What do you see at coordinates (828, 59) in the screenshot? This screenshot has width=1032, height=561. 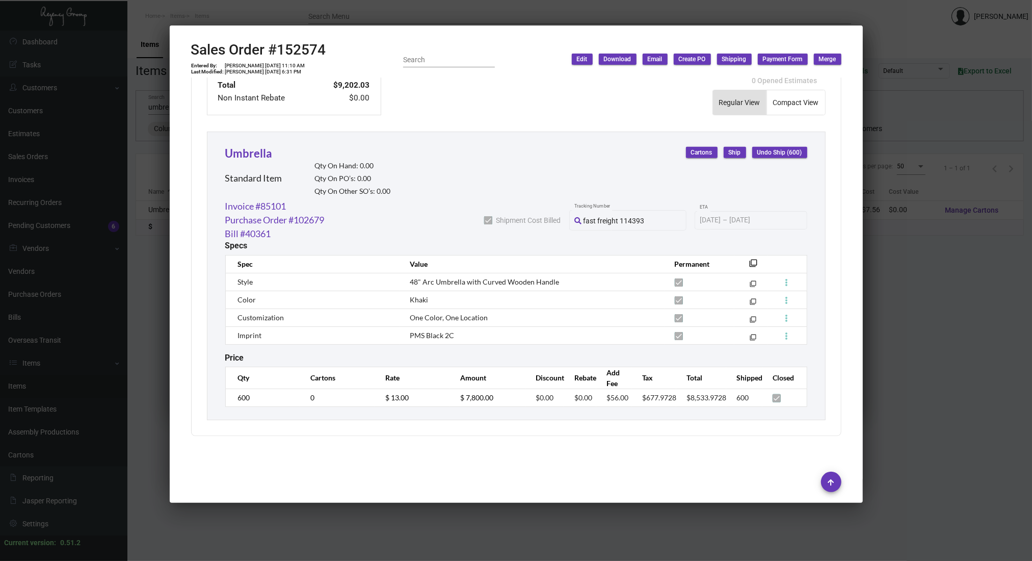 I see `span: Merge` at bounding box center [828, 59].